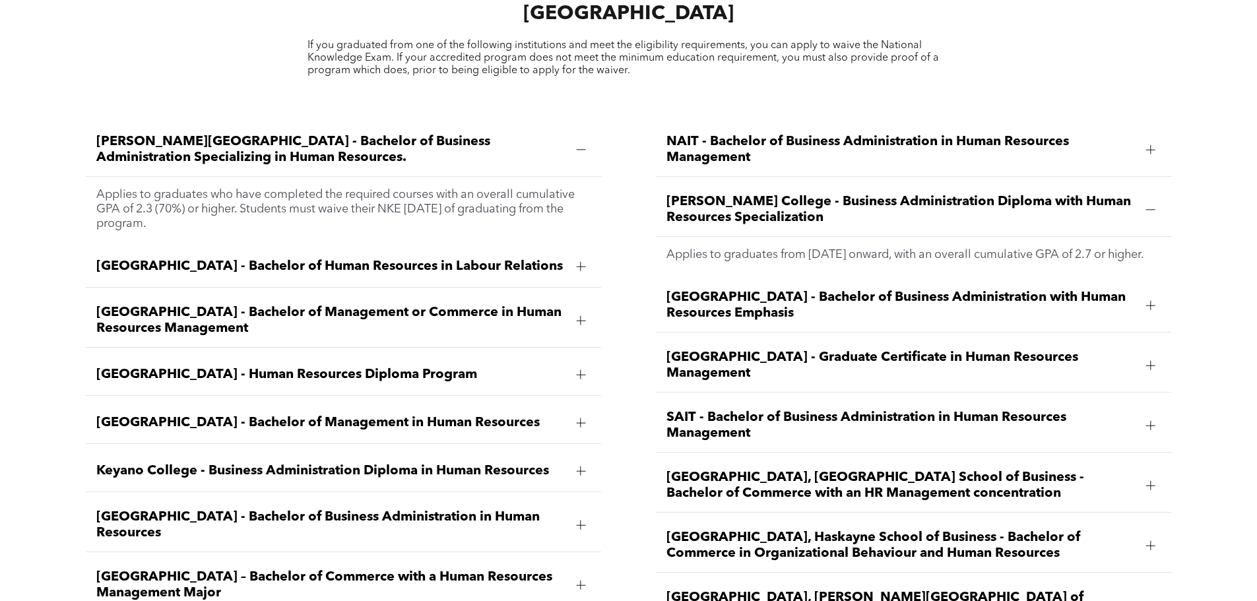 Image resolution: width=1257 pixels, height=601 pixels. I want to click on span: SAIT - Bachelor of Business Administration in Human Resources Management, so click(901, 426).